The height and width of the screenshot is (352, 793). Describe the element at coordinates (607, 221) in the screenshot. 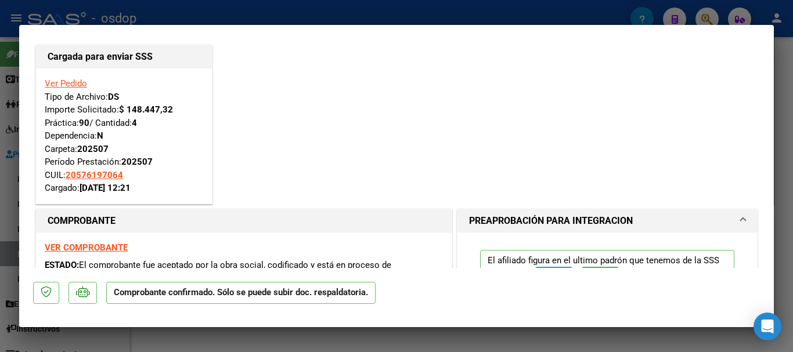

I see `mat-expansion-panel-header: PREAPROBACIÓN PARA INTEGRACION` at that location.